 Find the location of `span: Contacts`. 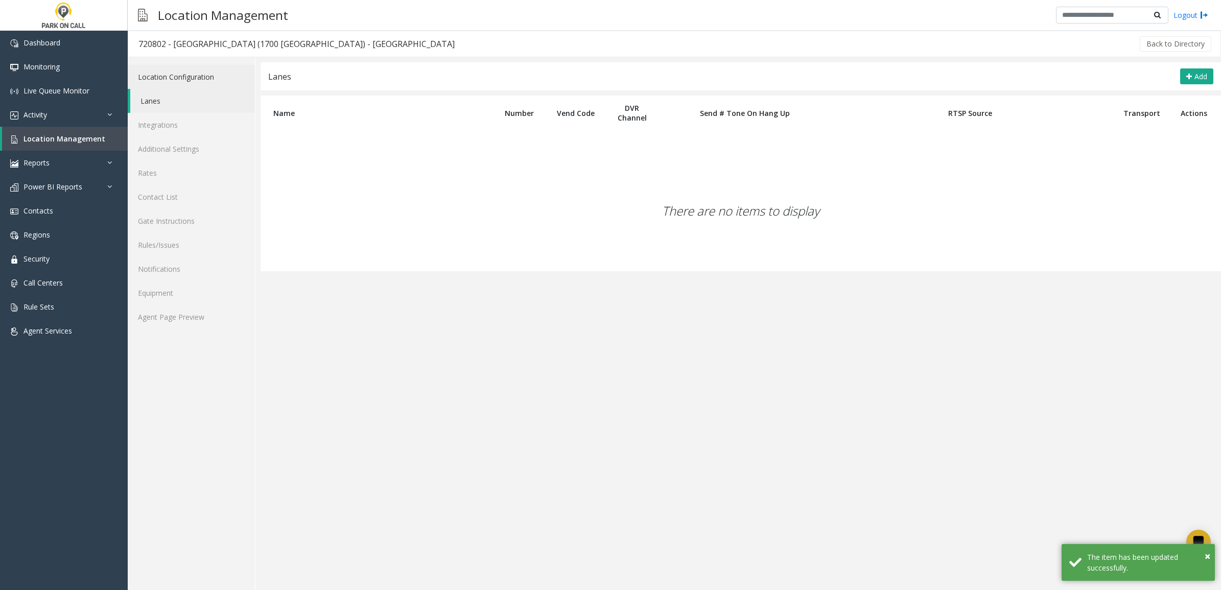

span: Contacts is located at coordinates (38, 210).